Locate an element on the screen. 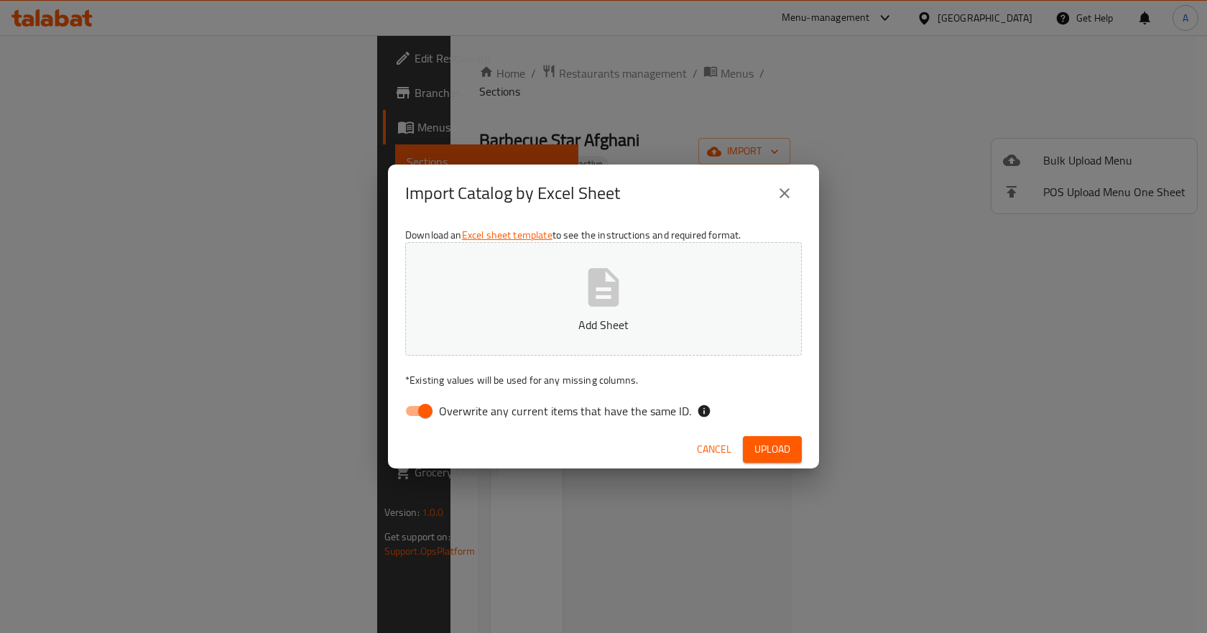 This screenshot has width=1207, height=633. p: Add Sheet is located at coordinates (603, 325).